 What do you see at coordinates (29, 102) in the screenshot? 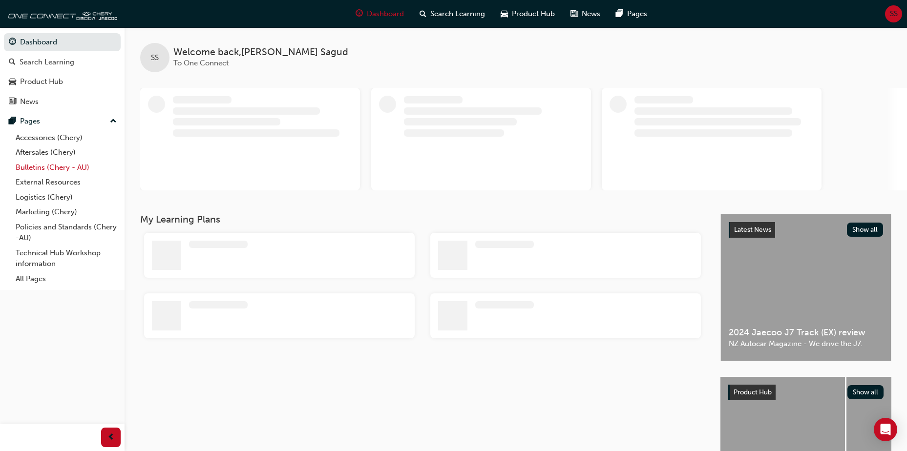
I see `div: News` at bounding box center [29, 102].